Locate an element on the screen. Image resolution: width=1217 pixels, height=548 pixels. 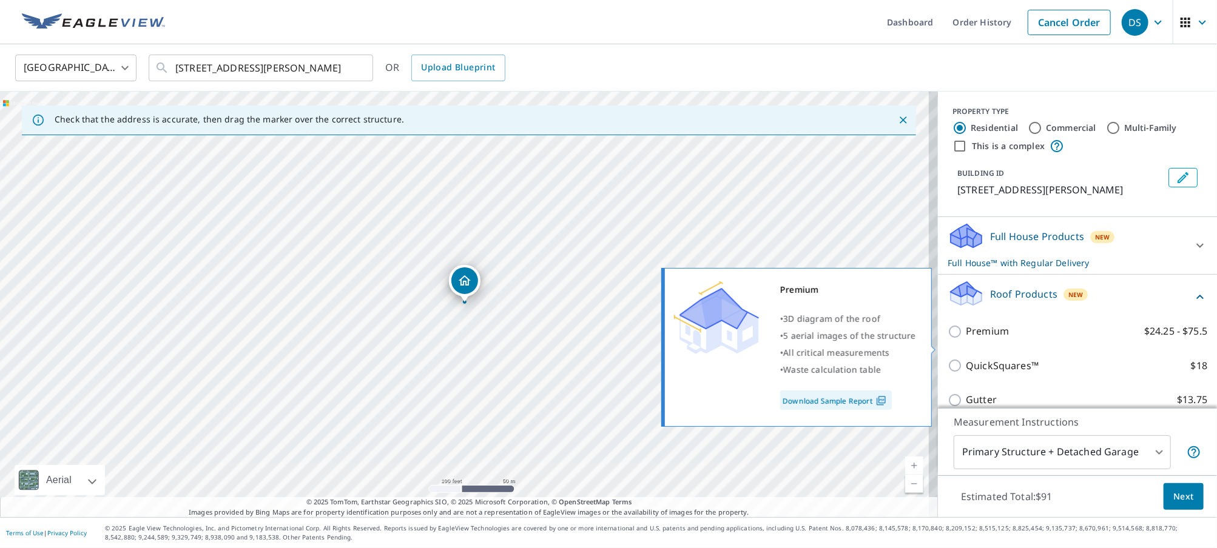
p: BUILDING ID is located at coordinates (980, 173).